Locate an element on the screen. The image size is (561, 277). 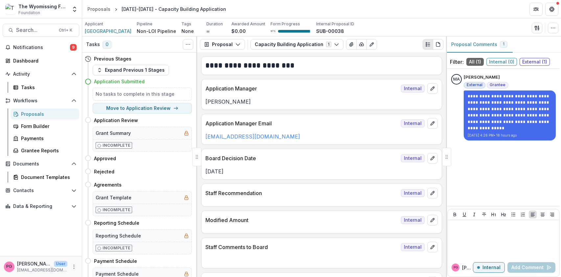
span: Grantee is located at coordinates (497, 85).